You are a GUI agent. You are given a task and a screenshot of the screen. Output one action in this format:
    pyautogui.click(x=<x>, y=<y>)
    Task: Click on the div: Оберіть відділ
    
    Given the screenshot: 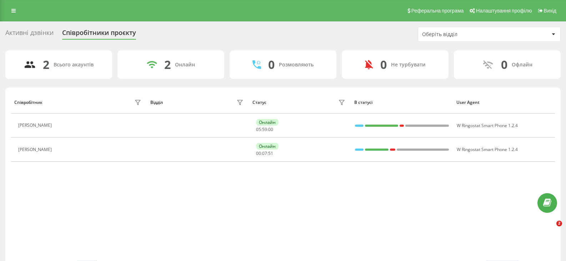 What is the action you would take?
    pyautogui.click(x=464, y=34)
    